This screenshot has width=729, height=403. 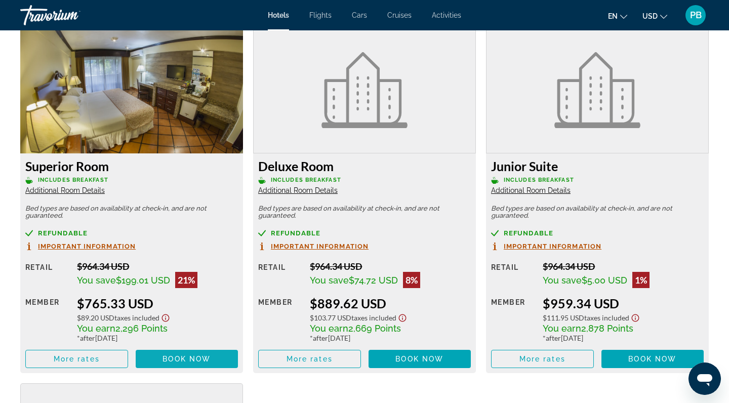 What do you see at coordinates (390, 303) in the screenshot?
I see `div: $889.62 USD` at bounding box center [390, 303].